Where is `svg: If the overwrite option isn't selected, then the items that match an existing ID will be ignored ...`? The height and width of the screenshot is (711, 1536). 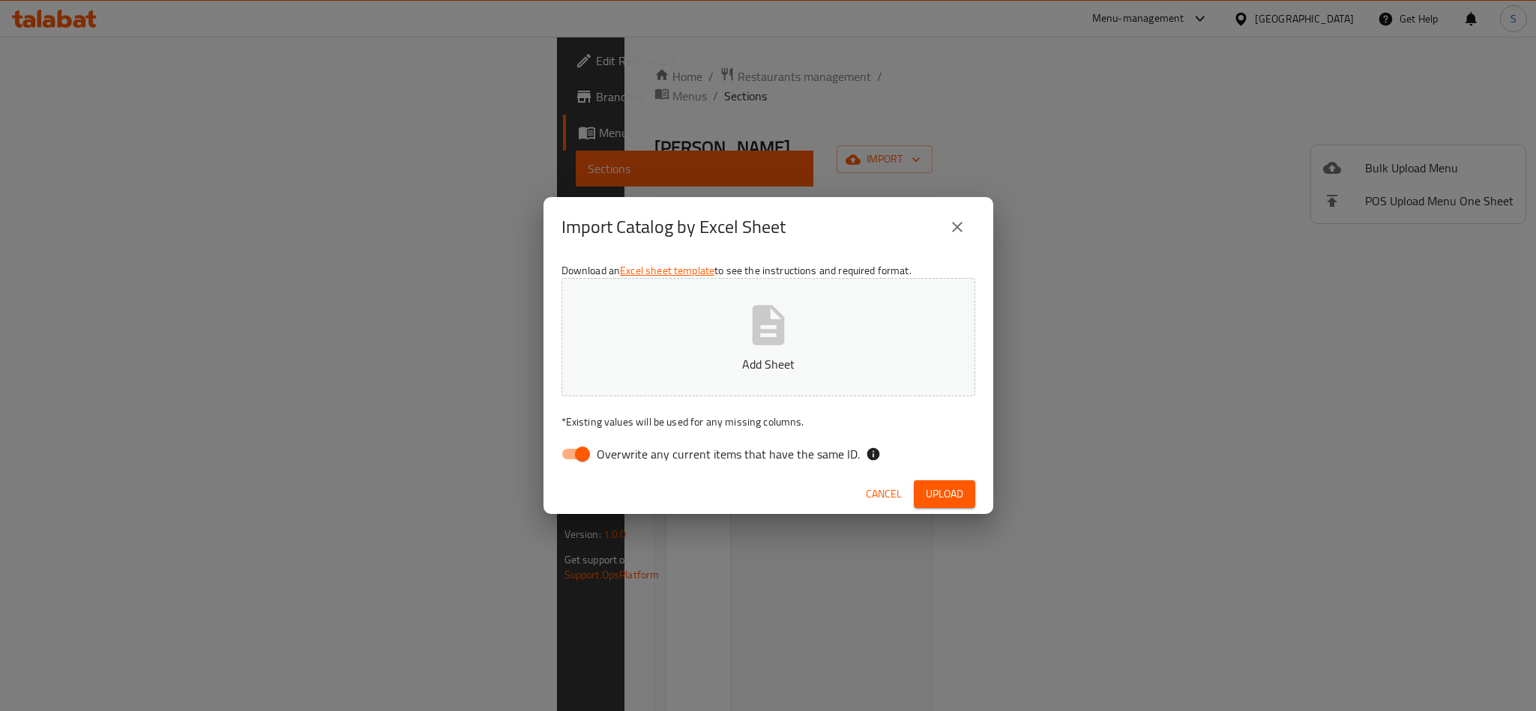 svg: If the overwrite option isn't selected, then the items that match an existing ID will be ignored ... is located at coordinates (873, 454).